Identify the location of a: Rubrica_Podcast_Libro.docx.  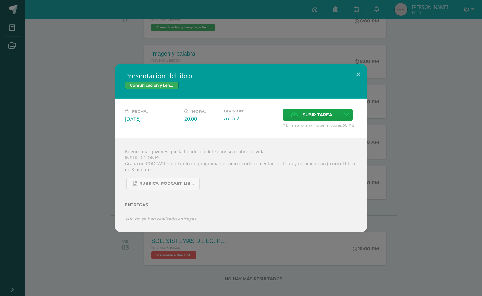
(163, 183).